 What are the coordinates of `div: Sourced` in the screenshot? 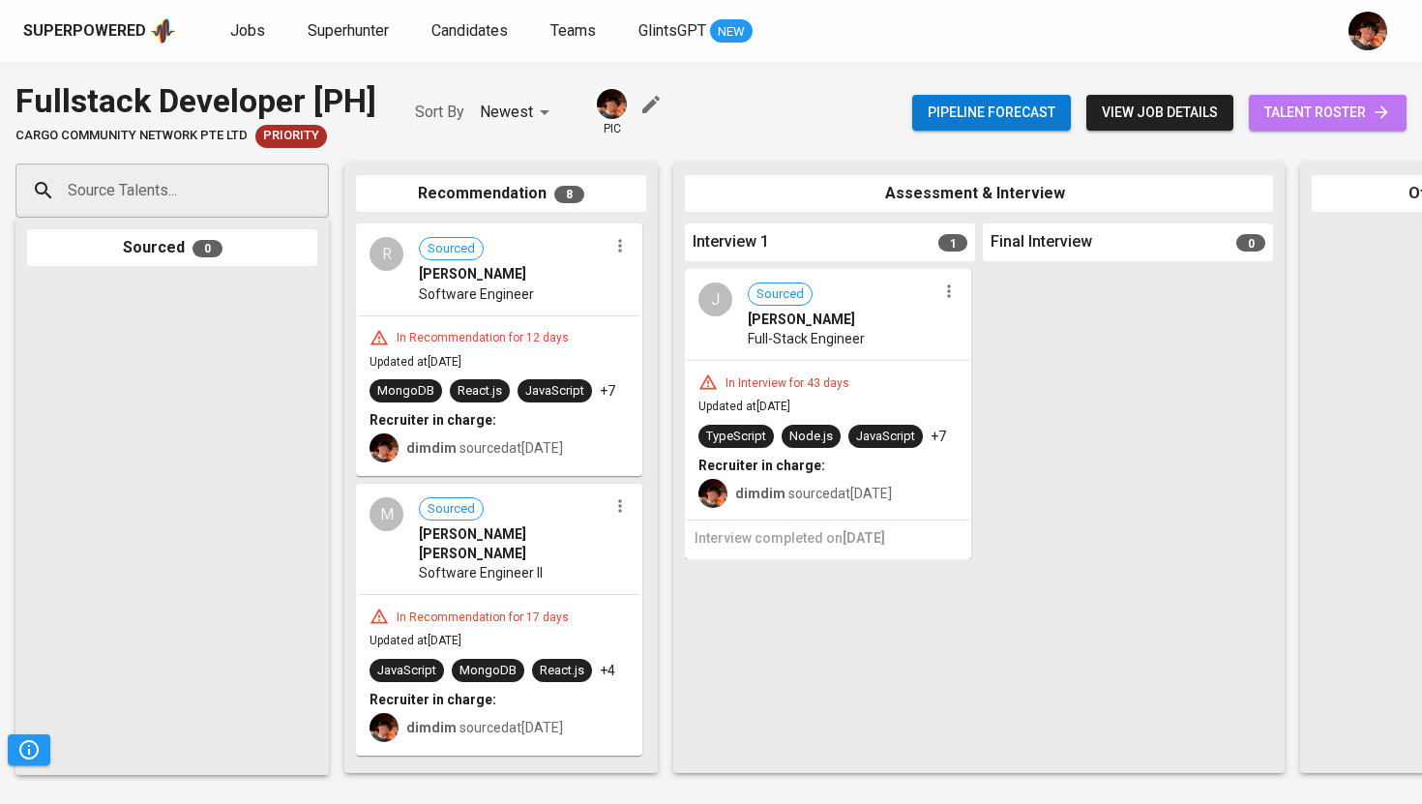 It's located at (172, 248).